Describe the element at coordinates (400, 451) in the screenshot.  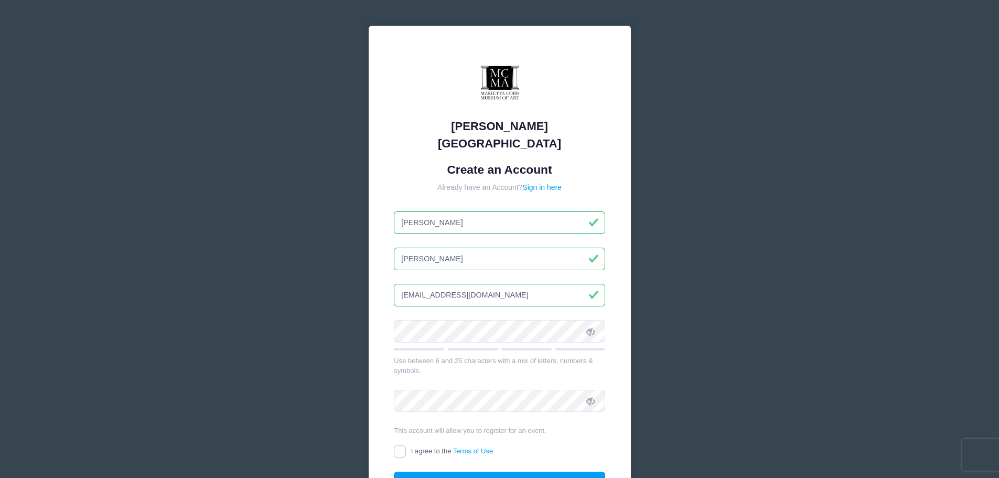
I see `input: I agree to theTerms of Use` at that location.